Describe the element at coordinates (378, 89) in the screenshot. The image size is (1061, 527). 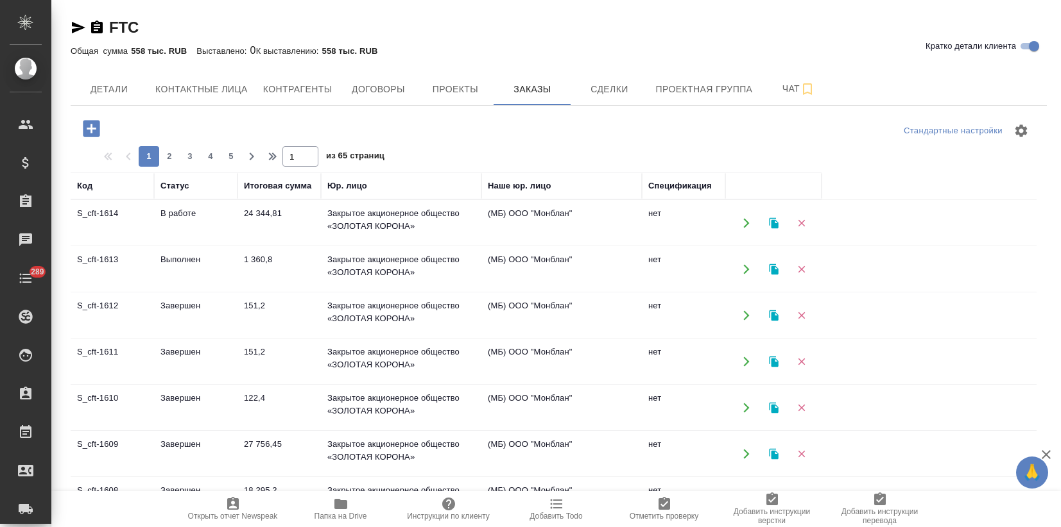
I see `span: Договоры` at that location.